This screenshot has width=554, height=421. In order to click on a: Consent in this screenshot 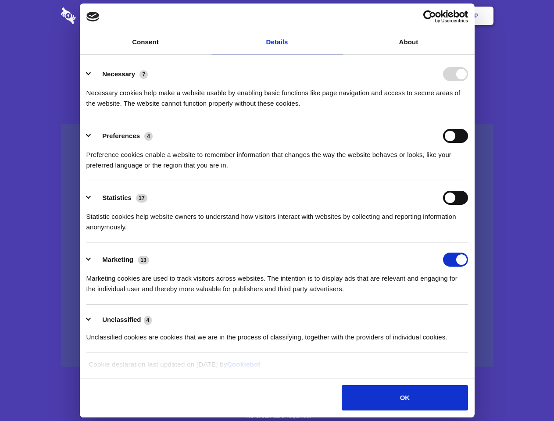, I will do `click(146, 42)`.